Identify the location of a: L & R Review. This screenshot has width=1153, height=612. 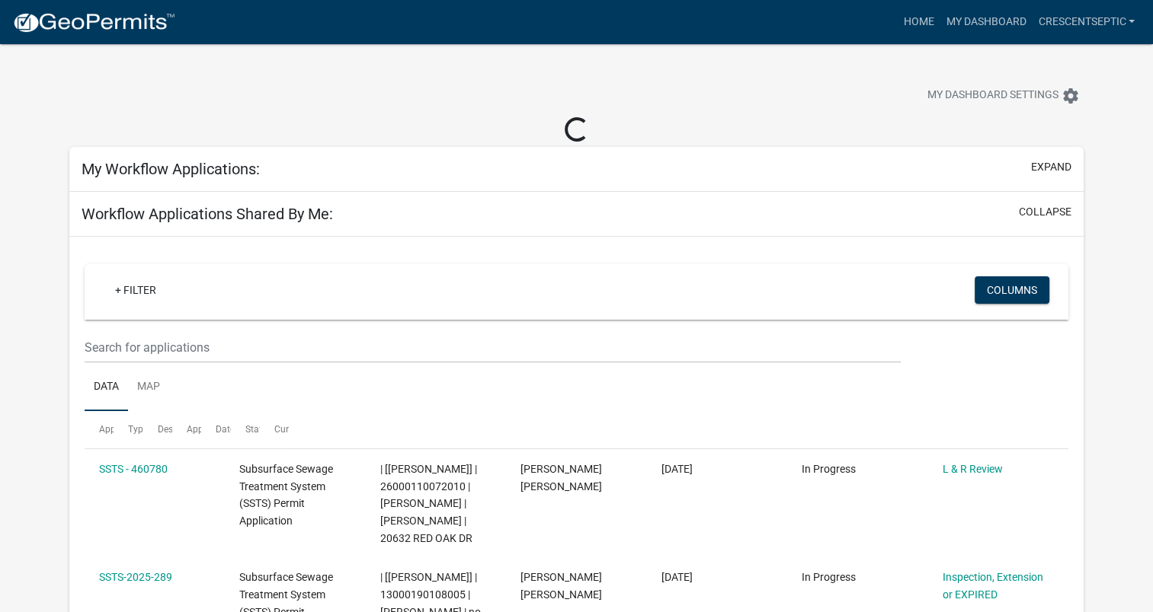
(971, 469).